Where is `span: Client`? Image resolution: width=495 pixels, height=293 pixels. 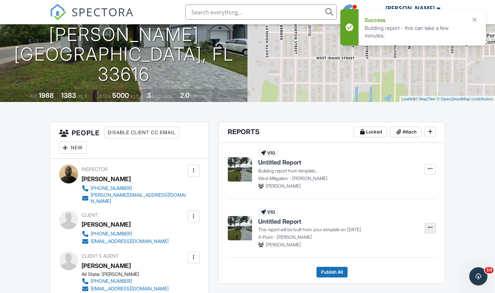
span: Client is located at coordinates (90, 215).